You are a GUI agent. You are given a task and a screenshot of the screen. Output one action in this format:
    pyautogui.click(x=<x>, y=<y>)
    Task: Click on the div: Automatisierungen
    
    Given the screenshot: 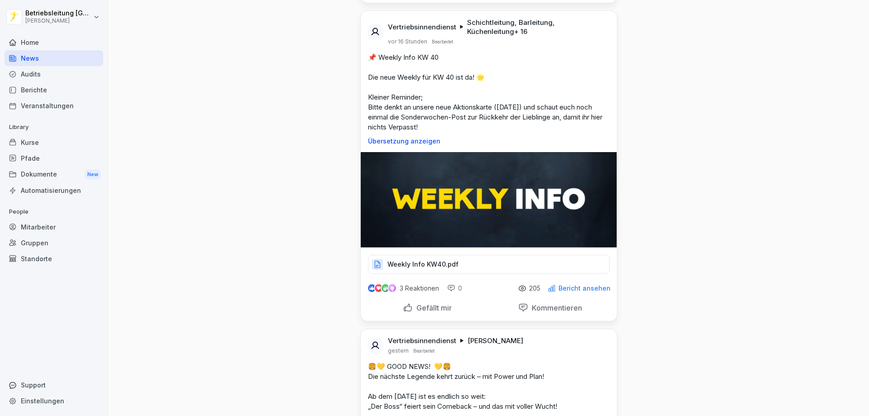 What is the action you would take?
    pyautogui.click(x=54, y=190)
    